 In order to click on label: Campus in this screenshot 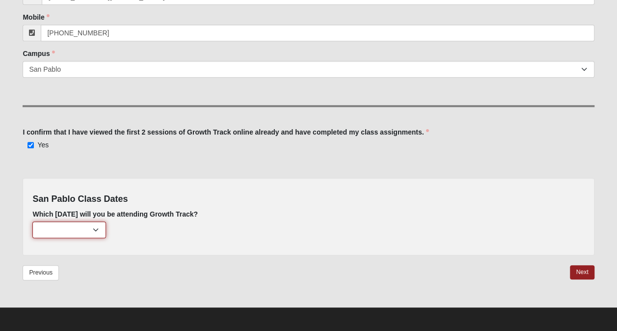, I will do `click(38, 54)`.